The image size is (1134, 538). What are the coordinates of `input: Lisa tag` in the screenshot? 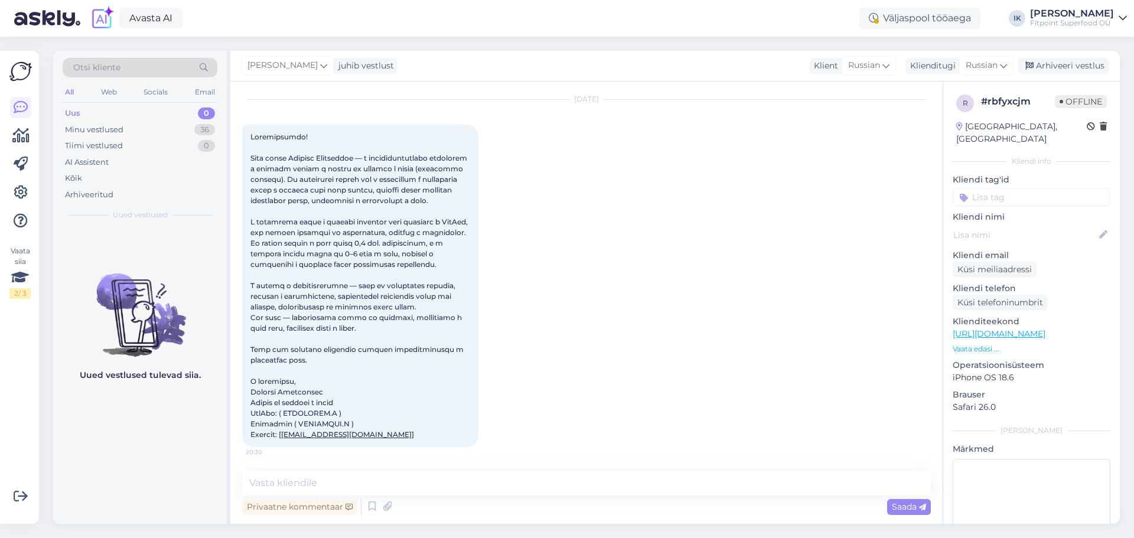 It's located at (1031, 197).